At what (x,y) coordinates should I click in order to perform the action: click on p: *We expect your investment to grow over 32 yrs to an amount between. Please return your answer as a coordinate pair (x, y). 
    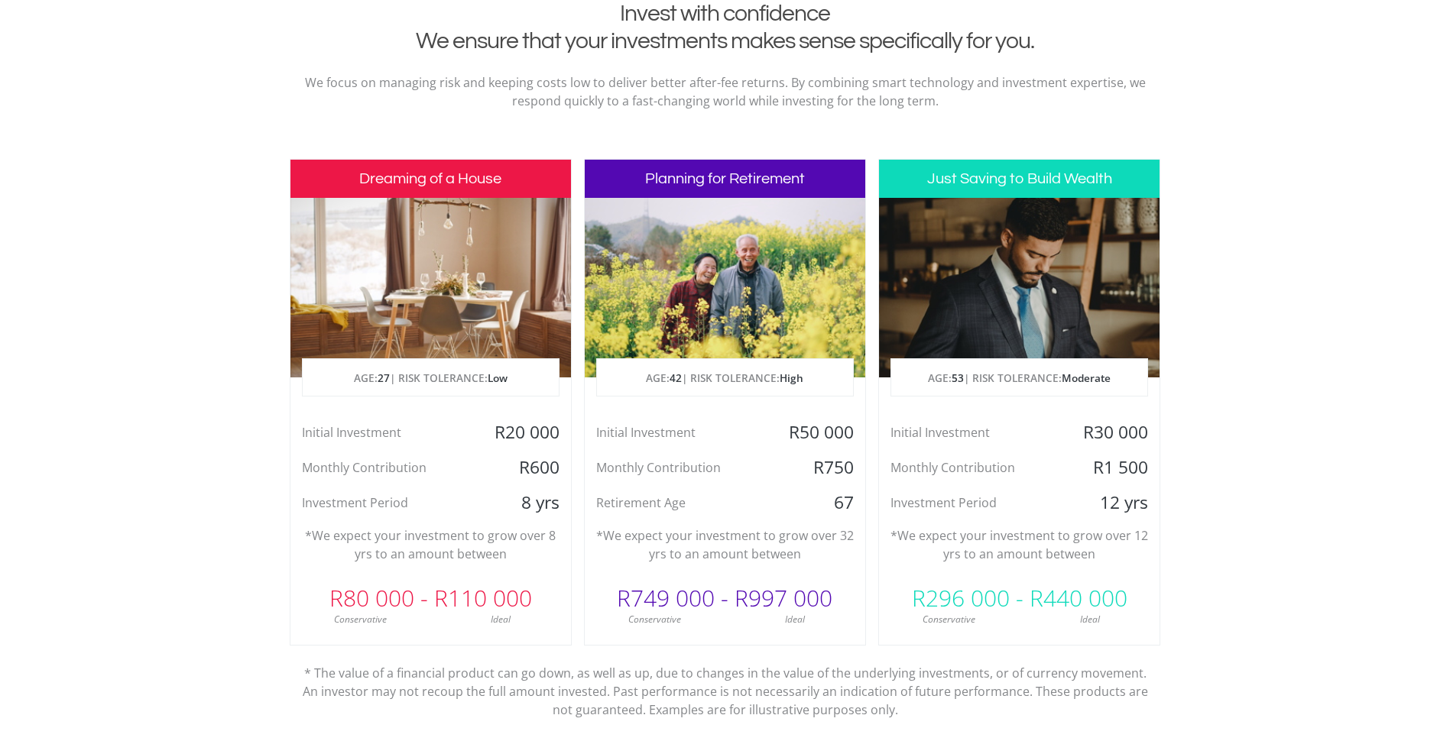
    Looking at the image, I should click on (725, 545).